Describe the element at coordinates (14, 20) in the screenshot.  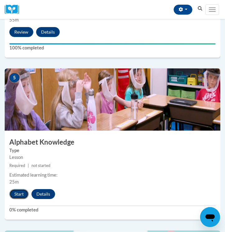
I see `span: 55m` at that location.